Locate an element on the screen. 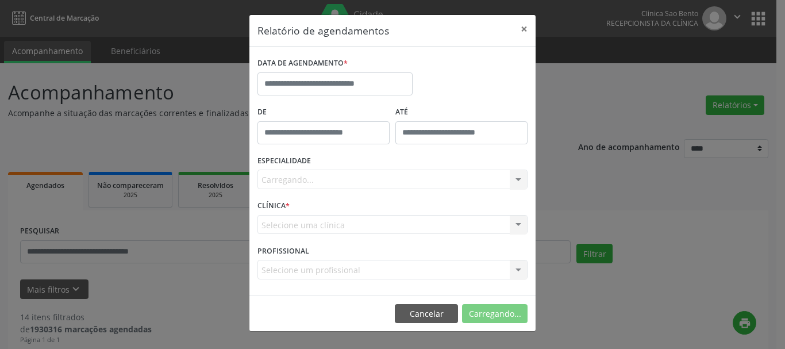 The width and height of the screenshot is (785, 349). label: CLÍNICA is located at coordinates (274, 206).